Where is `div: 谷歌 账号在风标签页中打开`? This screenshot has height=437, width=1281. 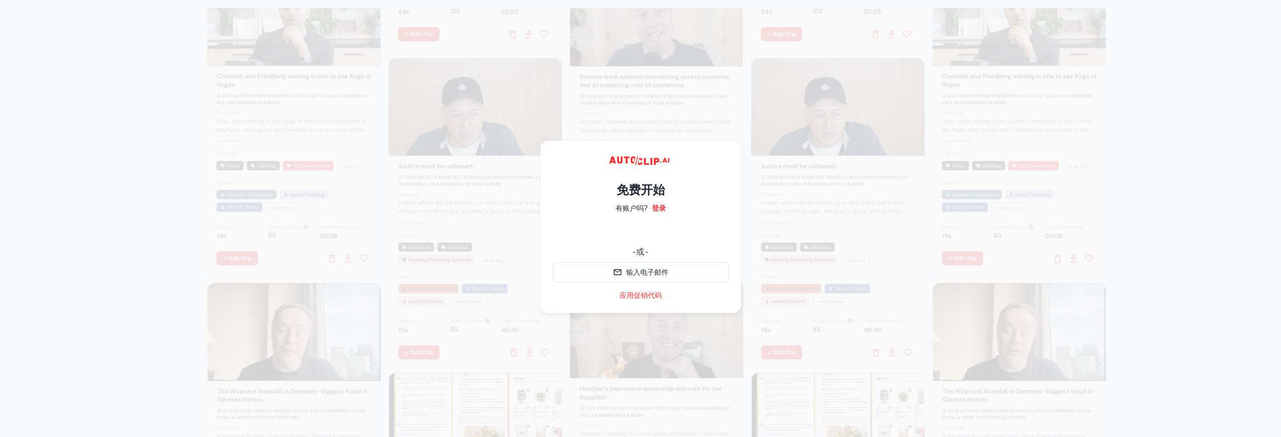 div: 谷歌 账号在风标签页中打开 is located at coordinates (641, 232).